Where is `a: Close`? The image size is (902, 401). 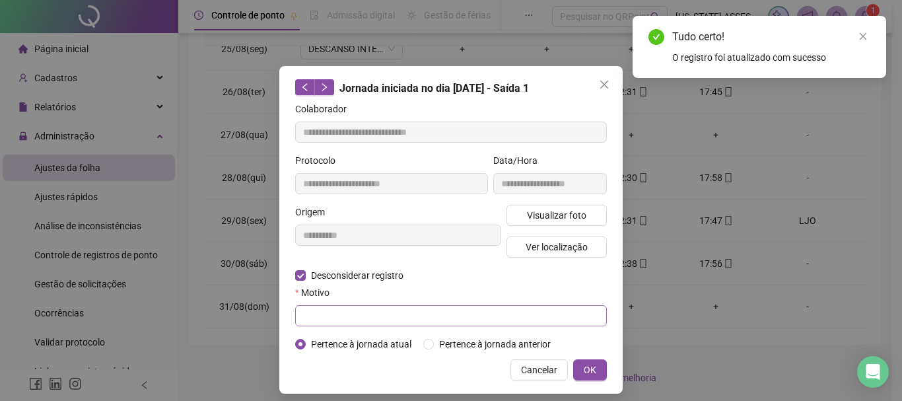 a: Close is located at coordinates (863, 36).